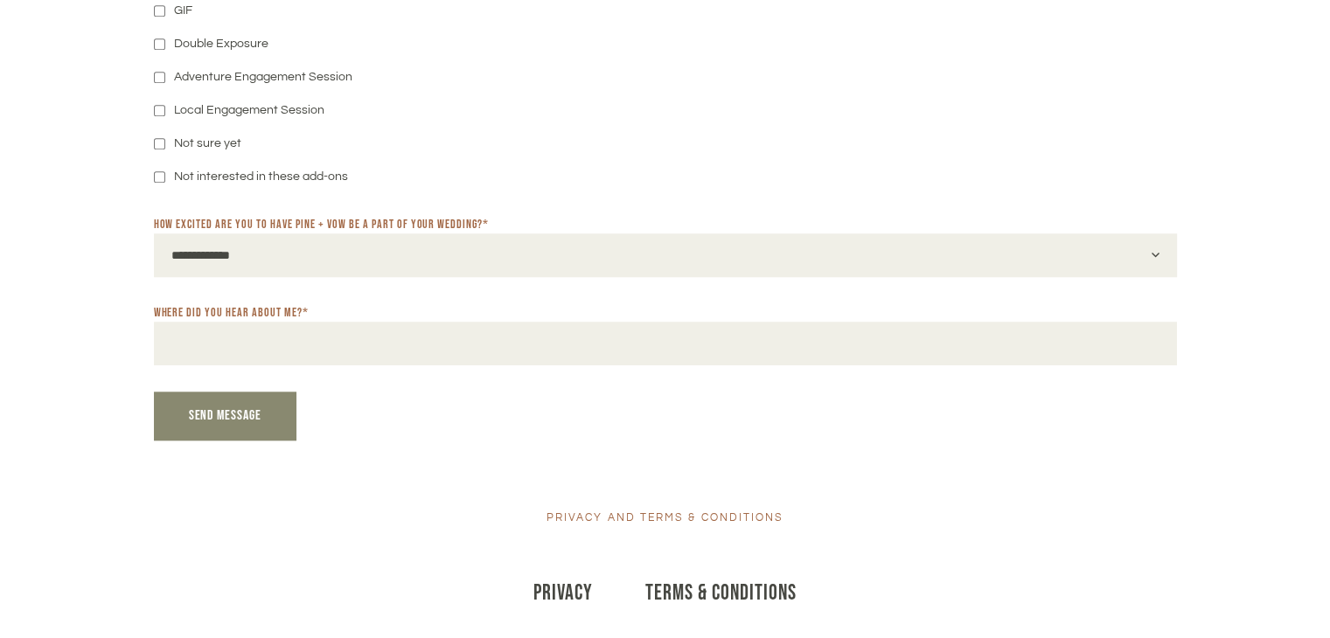 This screenshot has height=638, width=1330. Describe the element at coordinates (249, 110) in the screenshot. I see `label: Local Engagement Session` at that location.